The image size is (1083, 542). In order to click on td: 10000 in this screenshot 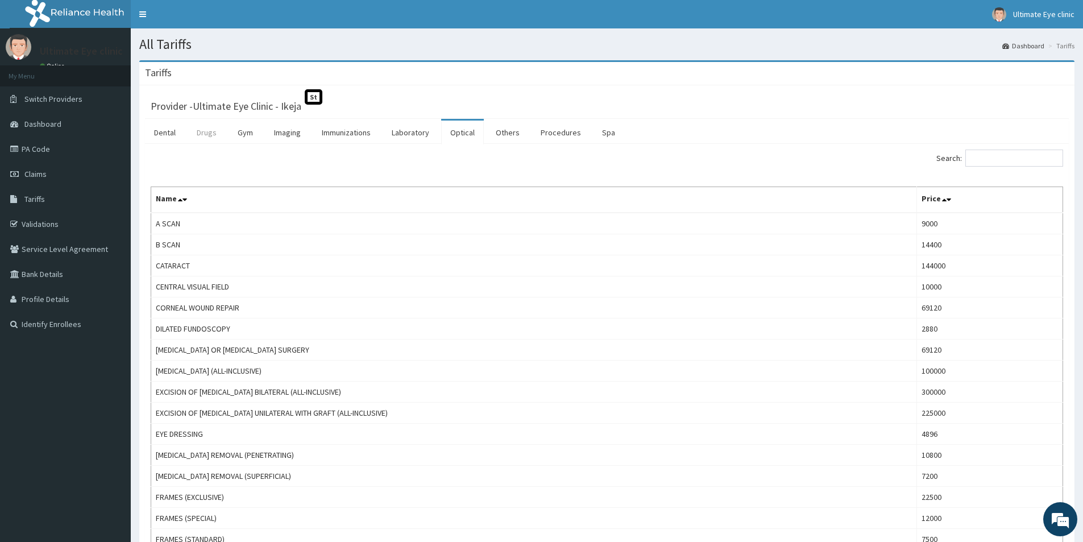, I will do `click(990, 287)`.